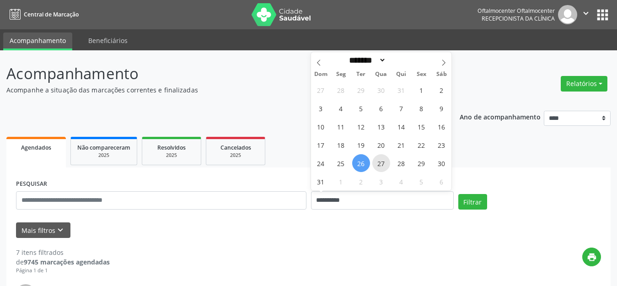 The height and width of the screenshot is (286, 617). Describe the element at coordinates (441, 181) in the screenshot. I see `span: Setembro 6, 2025` at that location.